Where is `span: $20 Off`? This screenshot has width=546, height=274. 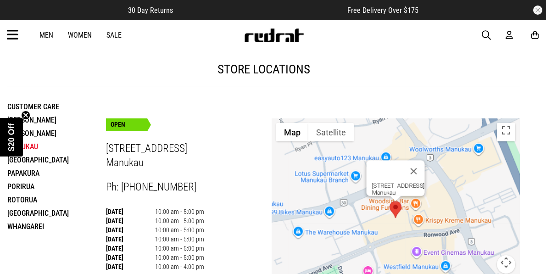 span: $20 Off is located at coordinates (11, 137).